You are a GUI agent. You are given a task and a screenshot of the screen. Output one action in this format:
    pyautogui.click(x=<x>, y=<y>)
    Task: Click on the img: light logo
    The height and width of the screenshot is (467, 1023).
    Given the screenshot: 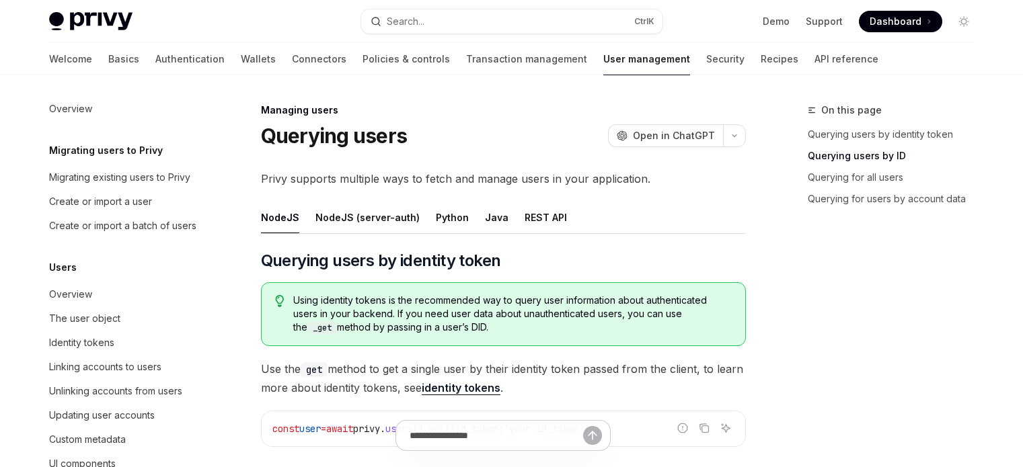 What is the action you would take?
    pyautogui.click(x=91, y=22)
    